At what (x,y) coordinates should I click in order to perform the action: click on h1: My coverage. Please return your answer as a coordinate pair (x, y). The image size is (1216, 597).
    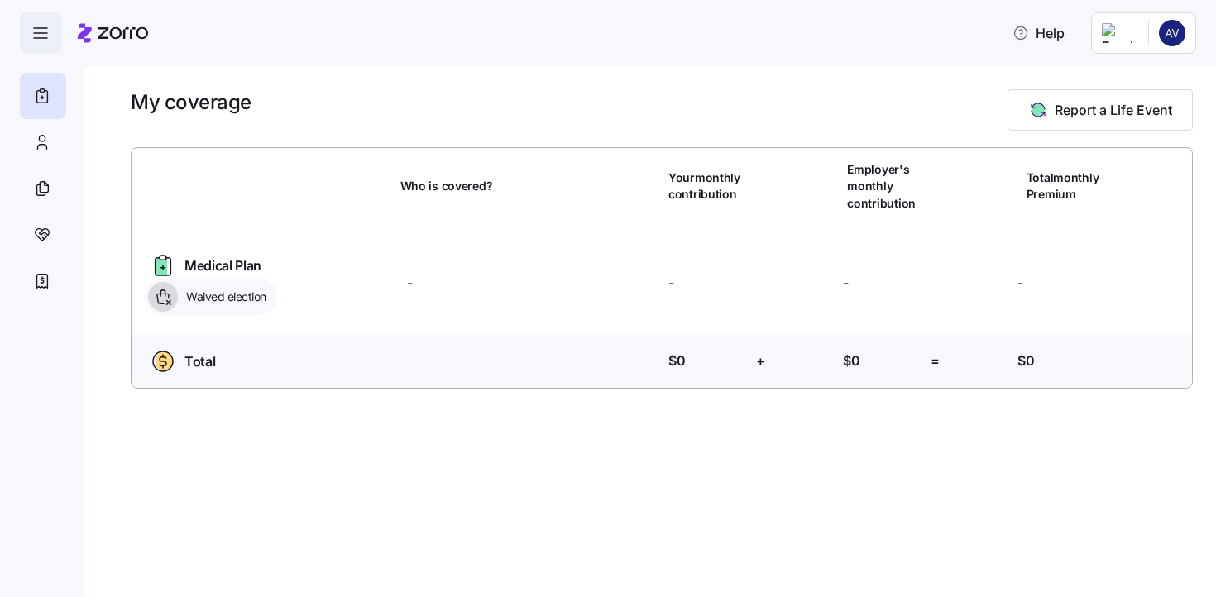
    Looking at the image, I should click on (191, 102).